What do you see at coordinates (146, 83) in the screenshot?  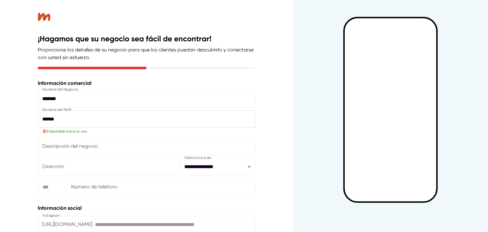 I see `p: Información comercial` at bounding box center [146, 83].